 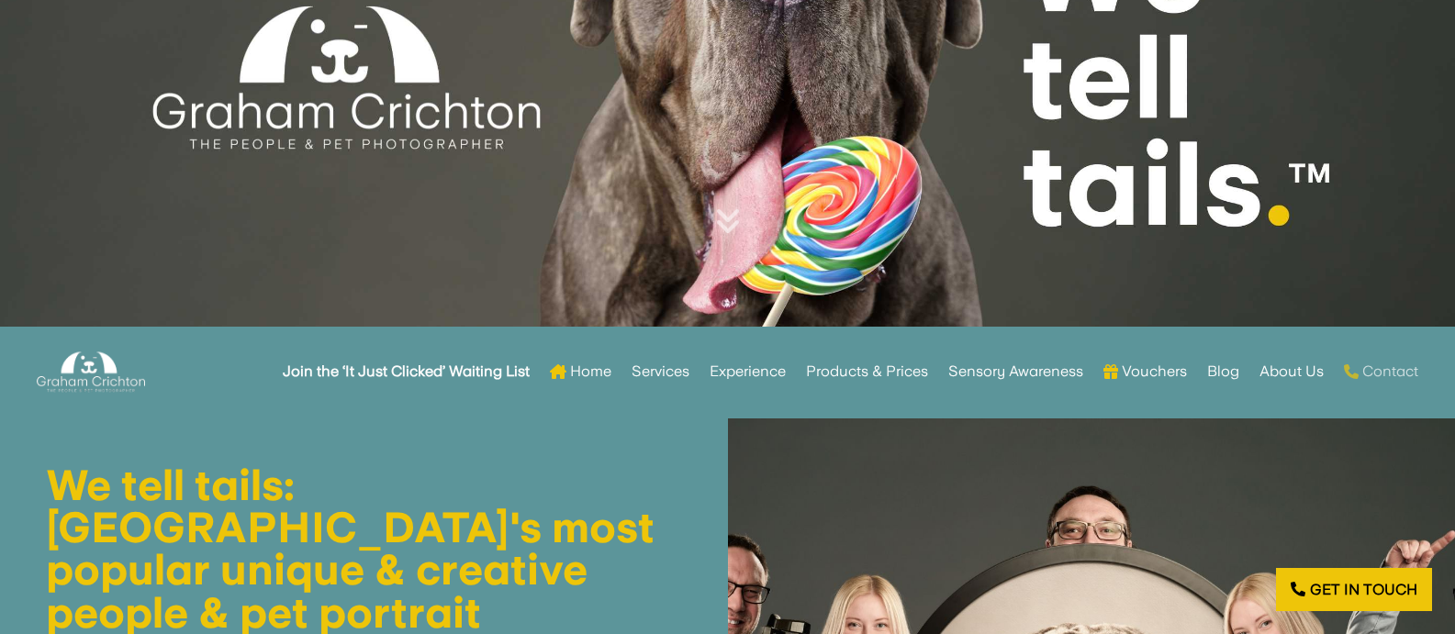 What do you see at coordinates (406, 372) in the screenshot?
I see `strong: Join the ‘It Just Clicked’ Waiting List` at bounding box center [406, 372].